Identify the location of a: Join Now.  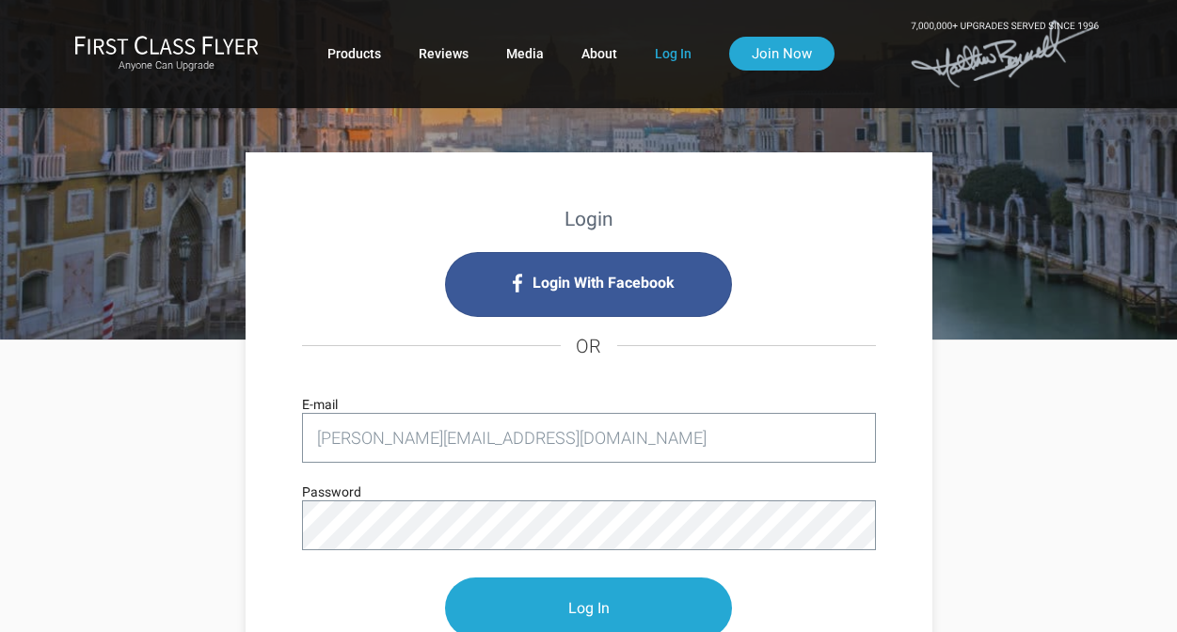
(782, 54).